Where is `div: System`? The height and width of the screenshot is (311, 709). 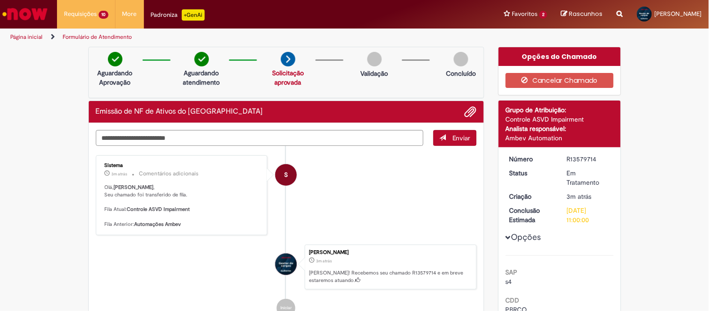 div: System is located at coordinates (286, 175).